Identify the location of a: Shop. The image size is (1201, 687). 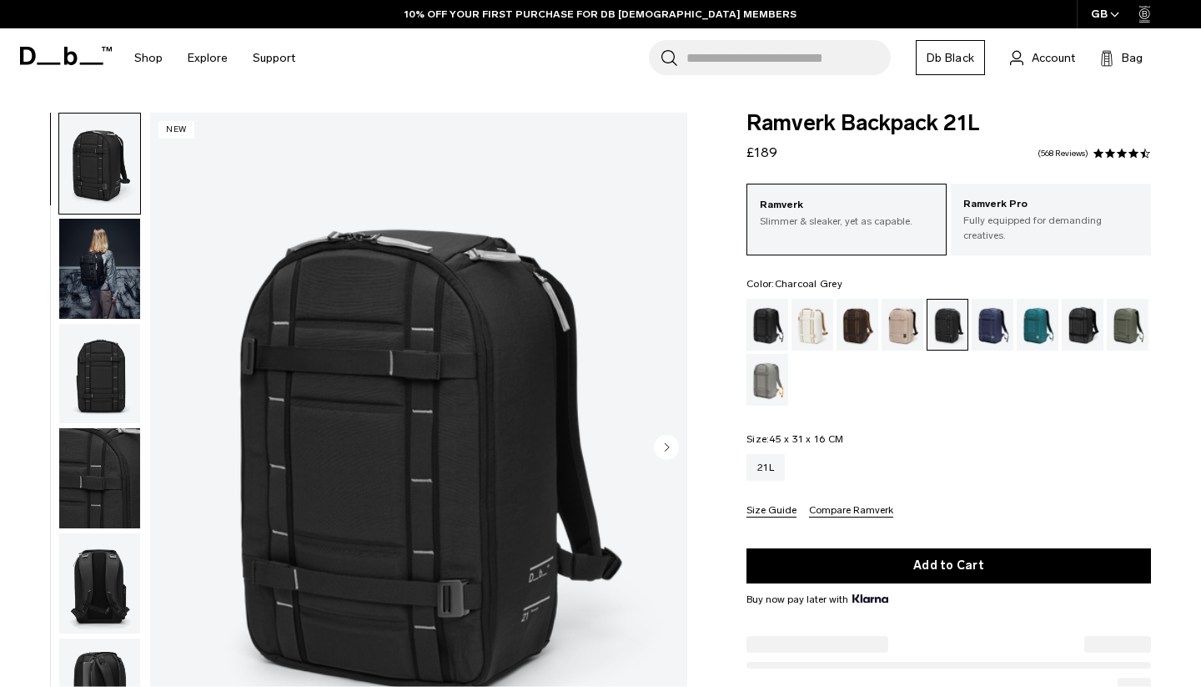
(148, 58).